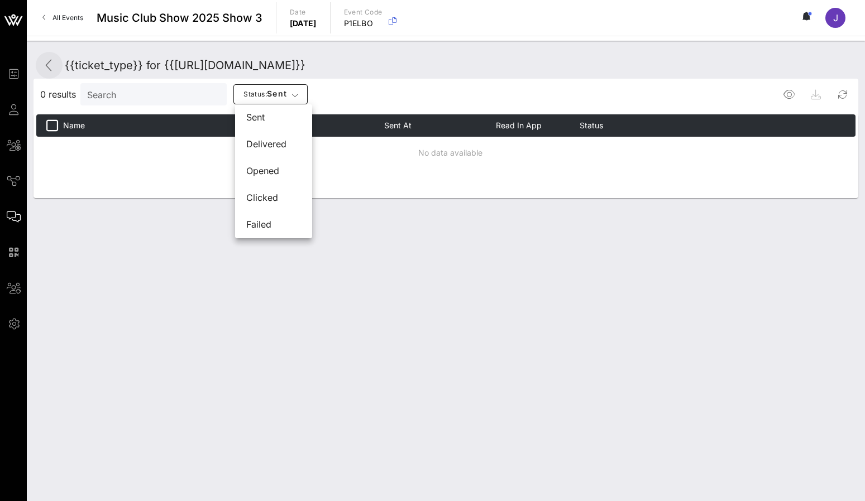 This screenshot has height=501, width=865. What do you see at coordinates (519, 125) in the screenshot?
I see `span: Read in App` at bounding box center [519, 125].